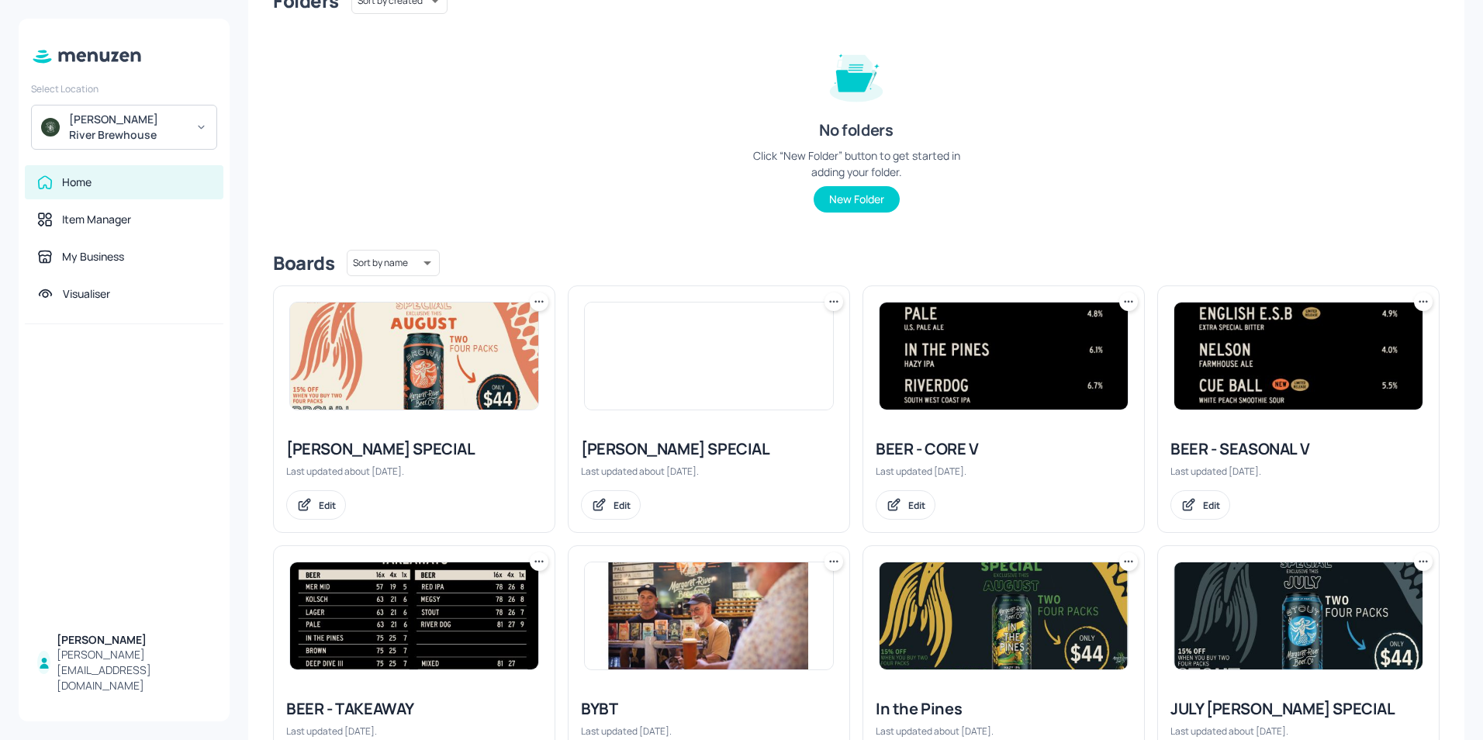 This screenshot has height=740, width=1483. I want to click on img: 2025-06-20-1750412964290gb9rwsz82rj.jpeg, so click(709, 616).